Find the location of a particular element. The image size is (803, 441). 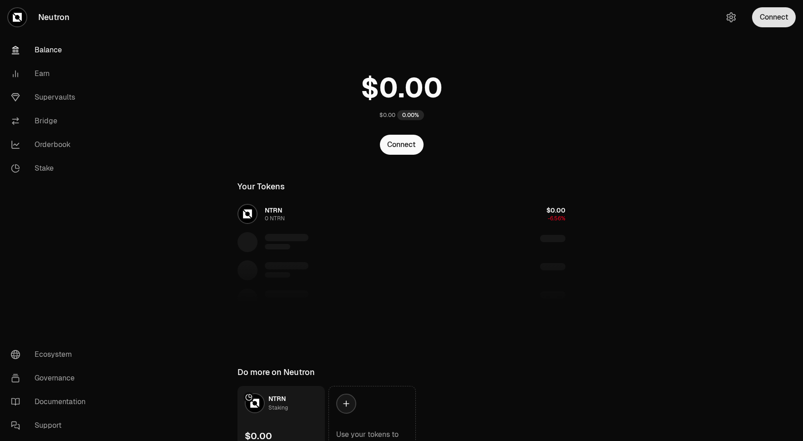

div: Staking is located at coordinates (278, 408).